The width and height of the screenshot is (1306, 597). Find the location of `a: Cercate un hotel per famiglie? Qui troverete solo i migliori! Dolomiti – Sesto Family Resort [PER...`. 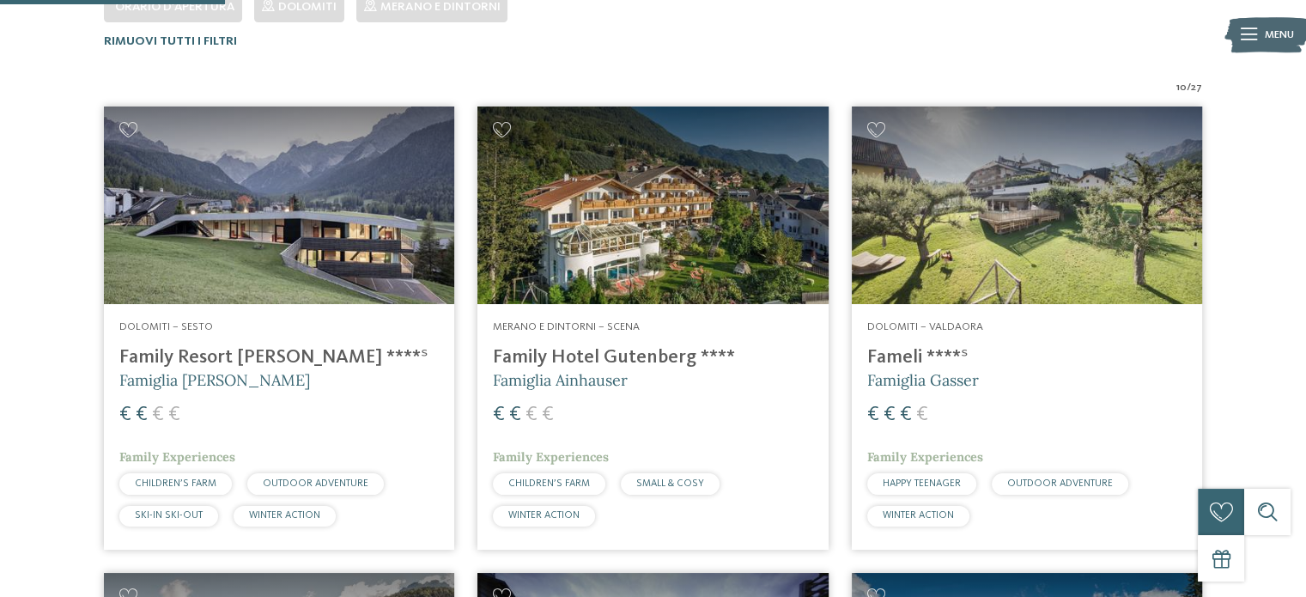

a: Cercate un hotel per famiglie? Qui troverete solo i migliori! Dolomiti – Sesto Family Resort [PER... is located at coordinates (279, 328).